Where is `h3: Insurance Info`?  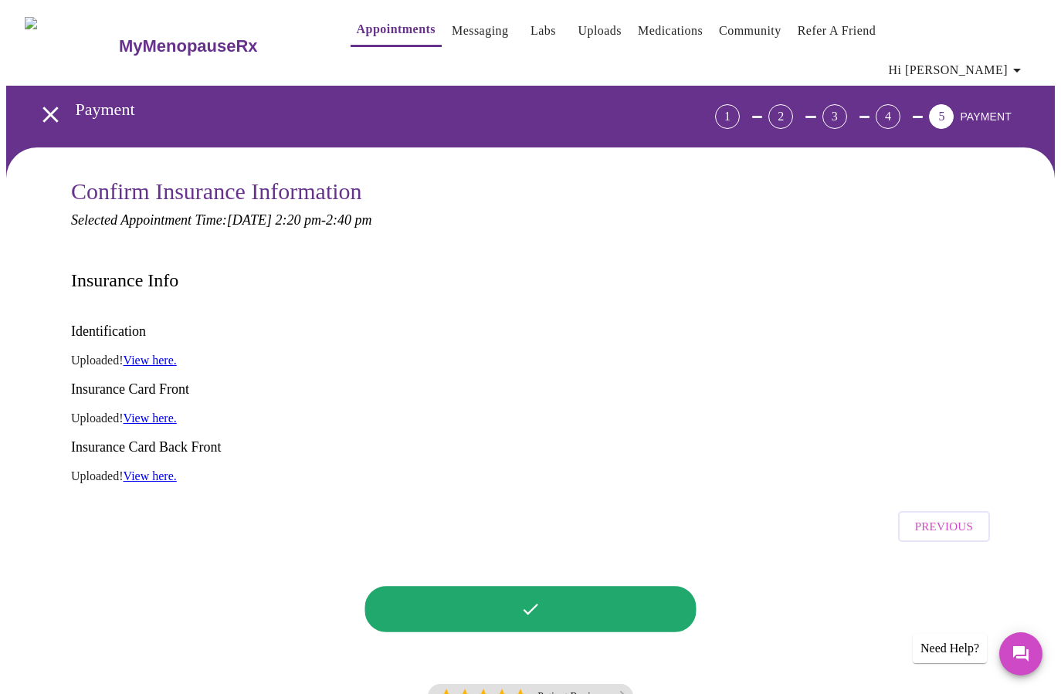 h3: Insurance Info is located at coordinates (124, 280).